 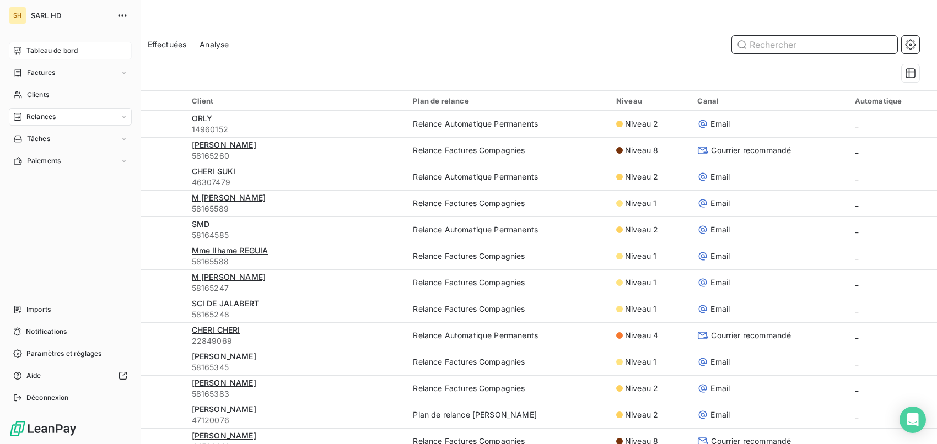 I want to click on span: SMD, so click(x=201, y=224).